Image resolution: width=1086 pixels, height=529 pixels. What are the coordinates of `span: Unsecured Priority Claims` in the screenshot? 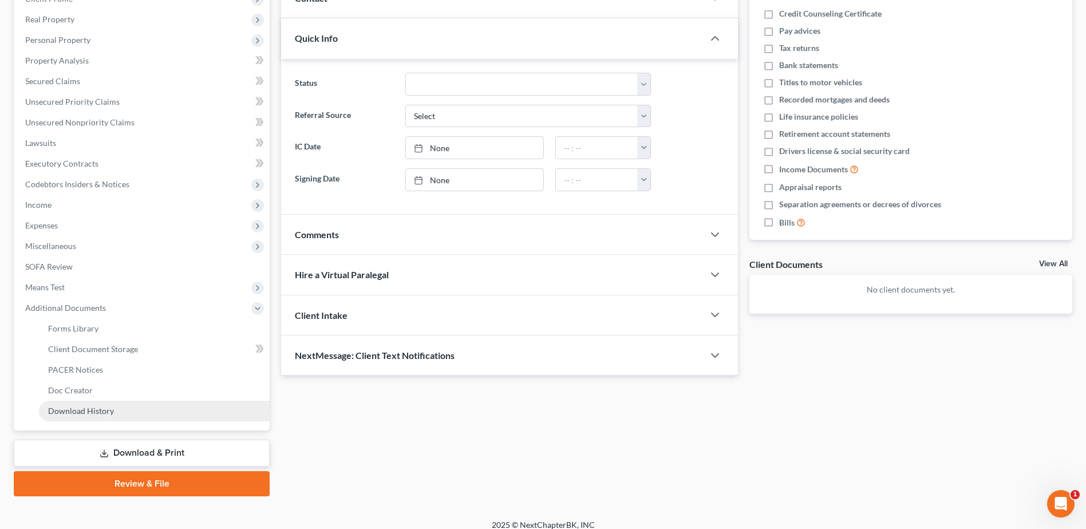 It's located at (72, 101).